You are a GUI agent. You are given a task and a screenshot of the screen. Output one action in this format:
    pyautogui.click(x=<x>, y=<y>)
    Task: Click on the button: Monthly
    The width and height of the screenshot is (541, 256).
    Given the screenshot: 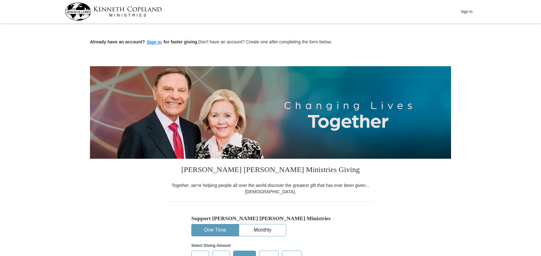 What is the action you would take?
    pyautogui.click(x=262, y=230)
    